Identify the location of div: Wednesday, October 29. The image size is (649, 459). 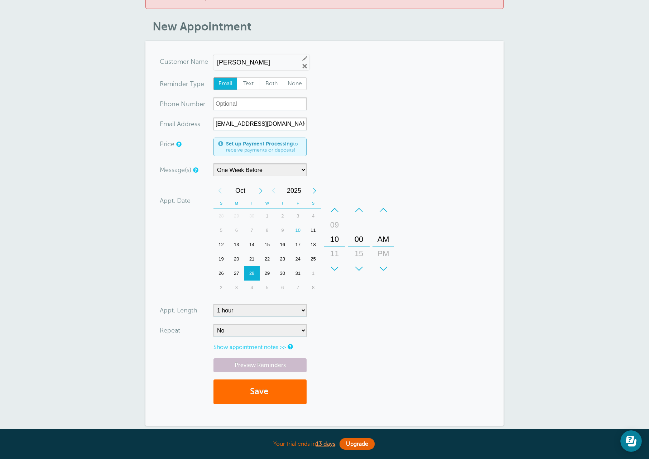
(267, 273).